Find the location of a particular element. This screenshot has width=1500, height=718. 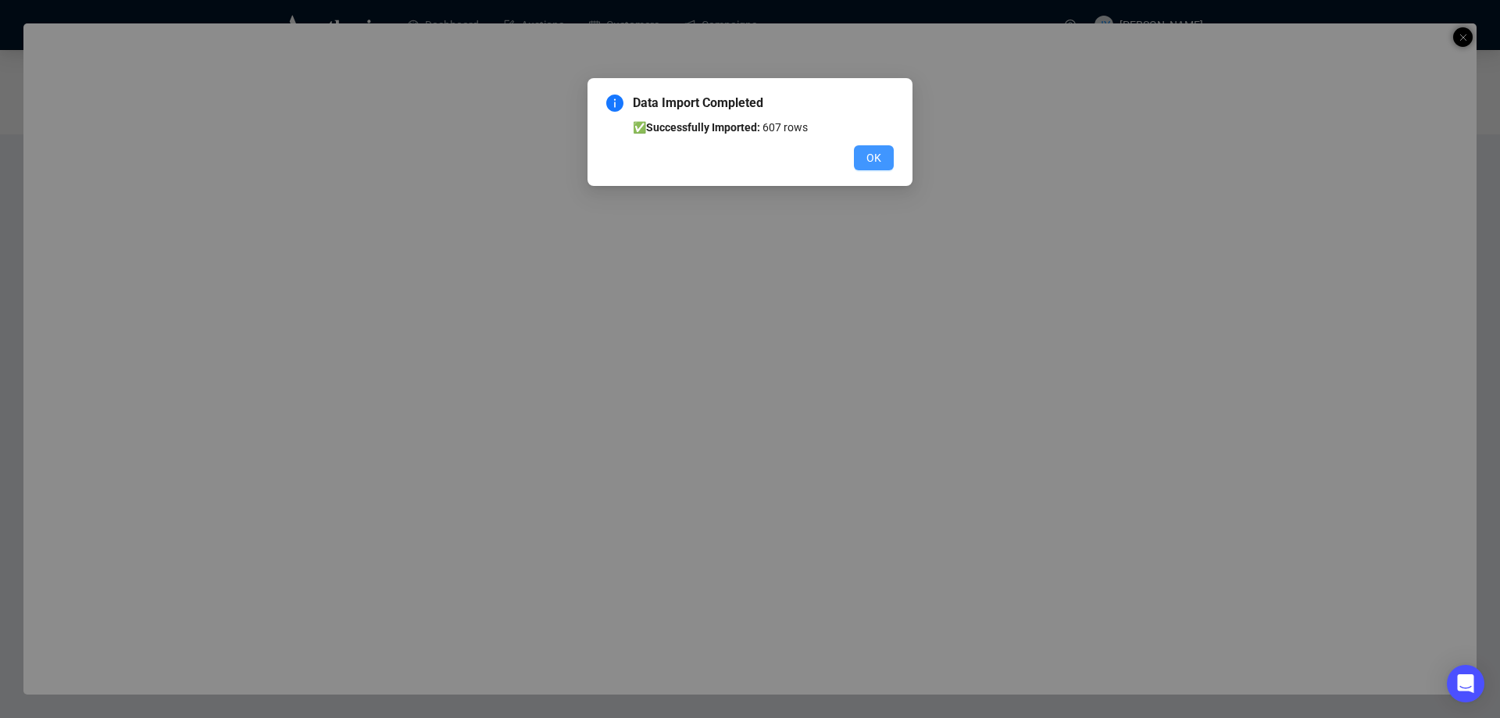

button: OK is located at coordinates (874, 158).